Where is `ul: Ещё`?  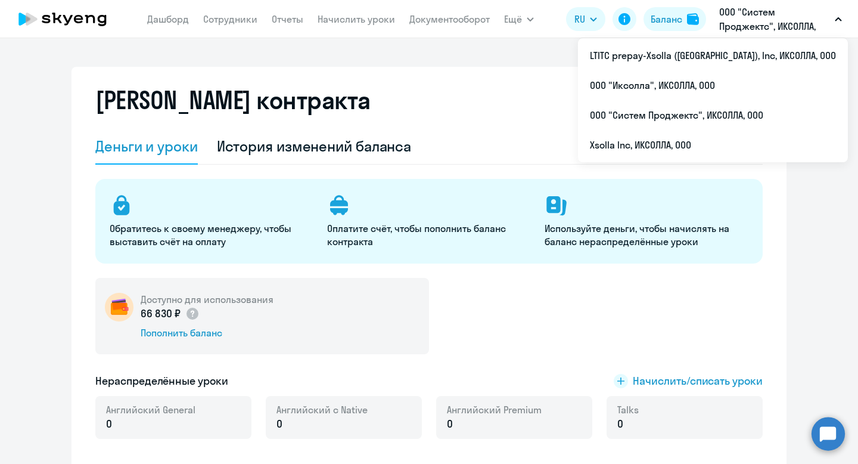 ul: Ещё is located at coordinates (713, 100).